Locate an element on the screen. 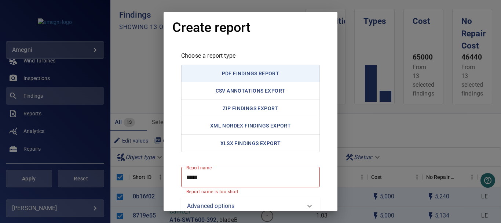 This screenshot has width=501, height=223. p: Advanced options is located at coordinates (210, 206).